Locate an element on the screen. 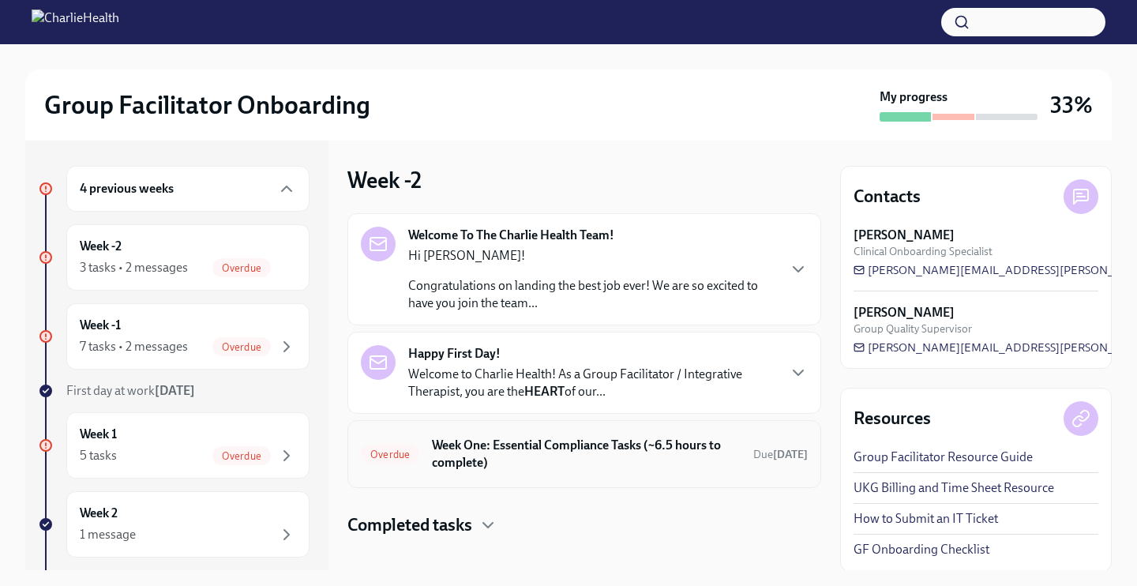 Image resolution: width=1137 pixels, height=586 pixels. h4: Contacts is located at coordinates (887, 197).